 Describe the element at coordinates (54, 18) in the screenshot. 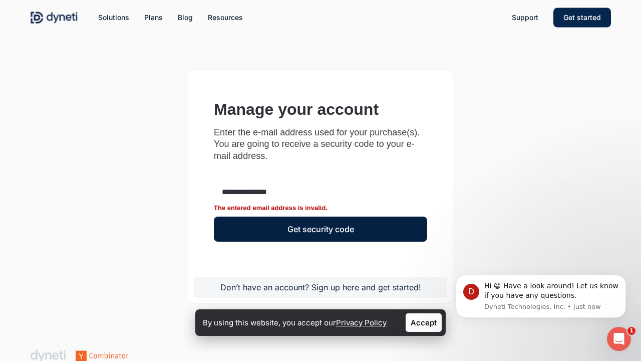

I see `img: Dyneti Technologies` at that location.